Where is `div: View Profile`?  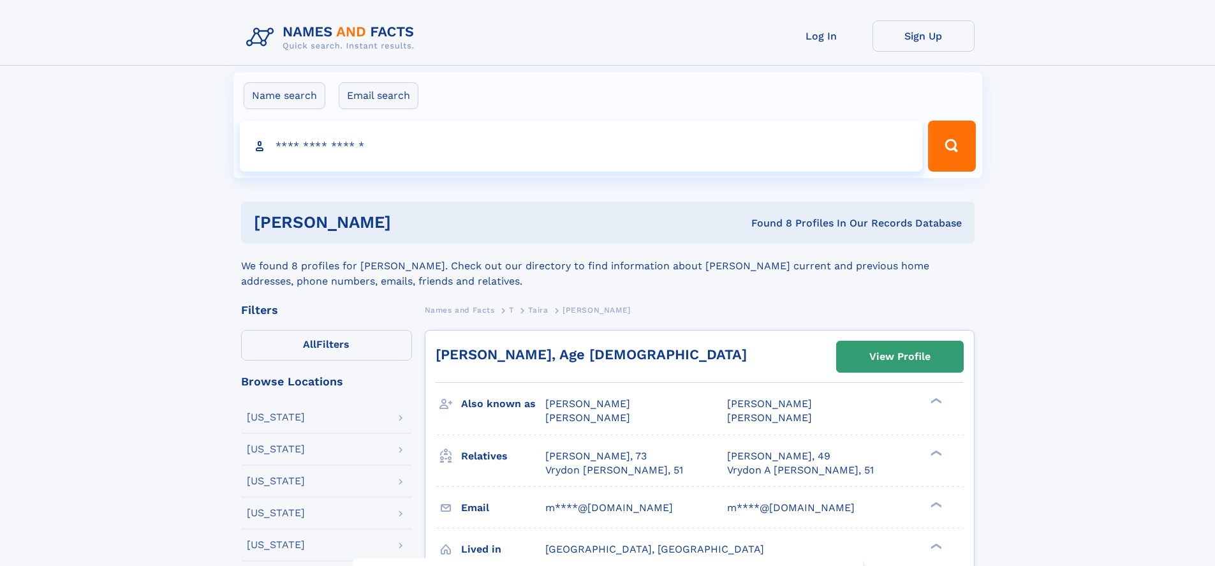
div: View Profile is located at coordinates (900, 357).